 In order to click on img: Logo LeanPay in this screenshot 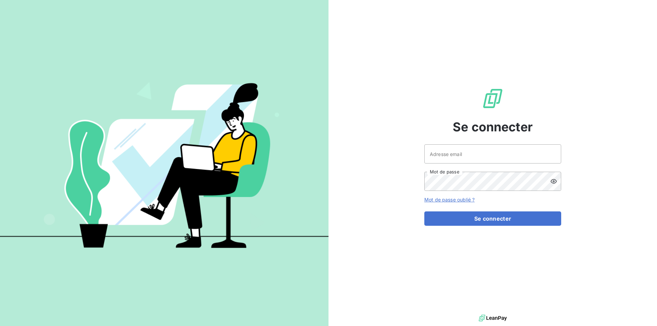, I will do `click(492, 98)`.